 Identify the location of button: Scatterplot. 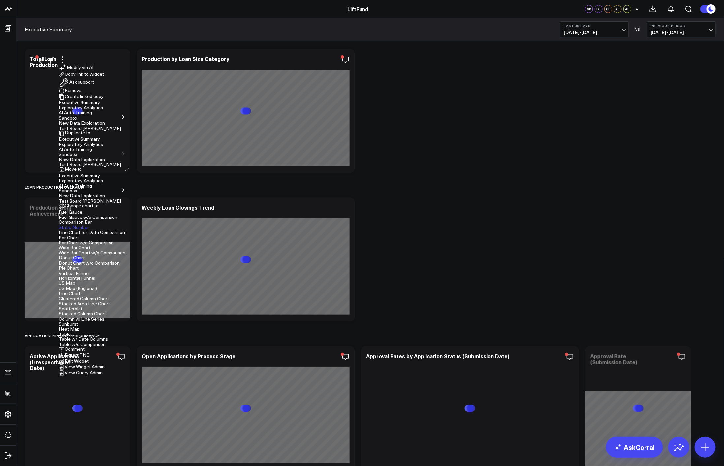
(71, 309).